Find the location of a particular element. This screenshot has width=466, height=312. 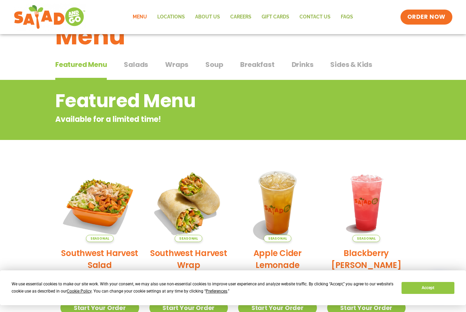

img: Product photo for Southwest Harvest Salad is located at coordinates (100, 202).